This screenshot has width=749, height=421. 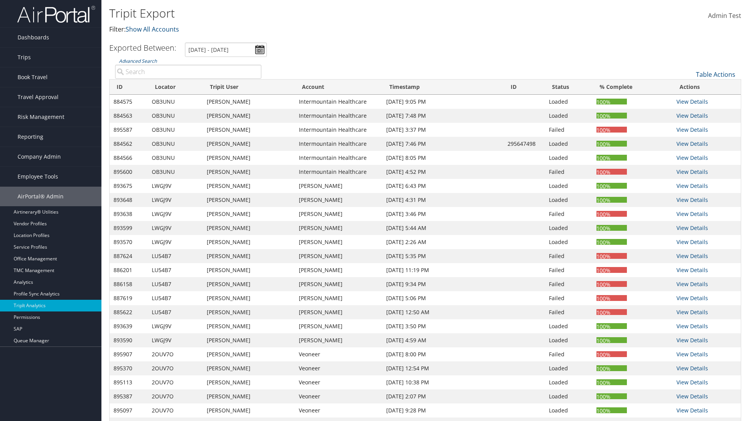 What do you see at coordinates (129, 172) in the screenshot?
I see `td: 895600` at bounding box center [129, 172].